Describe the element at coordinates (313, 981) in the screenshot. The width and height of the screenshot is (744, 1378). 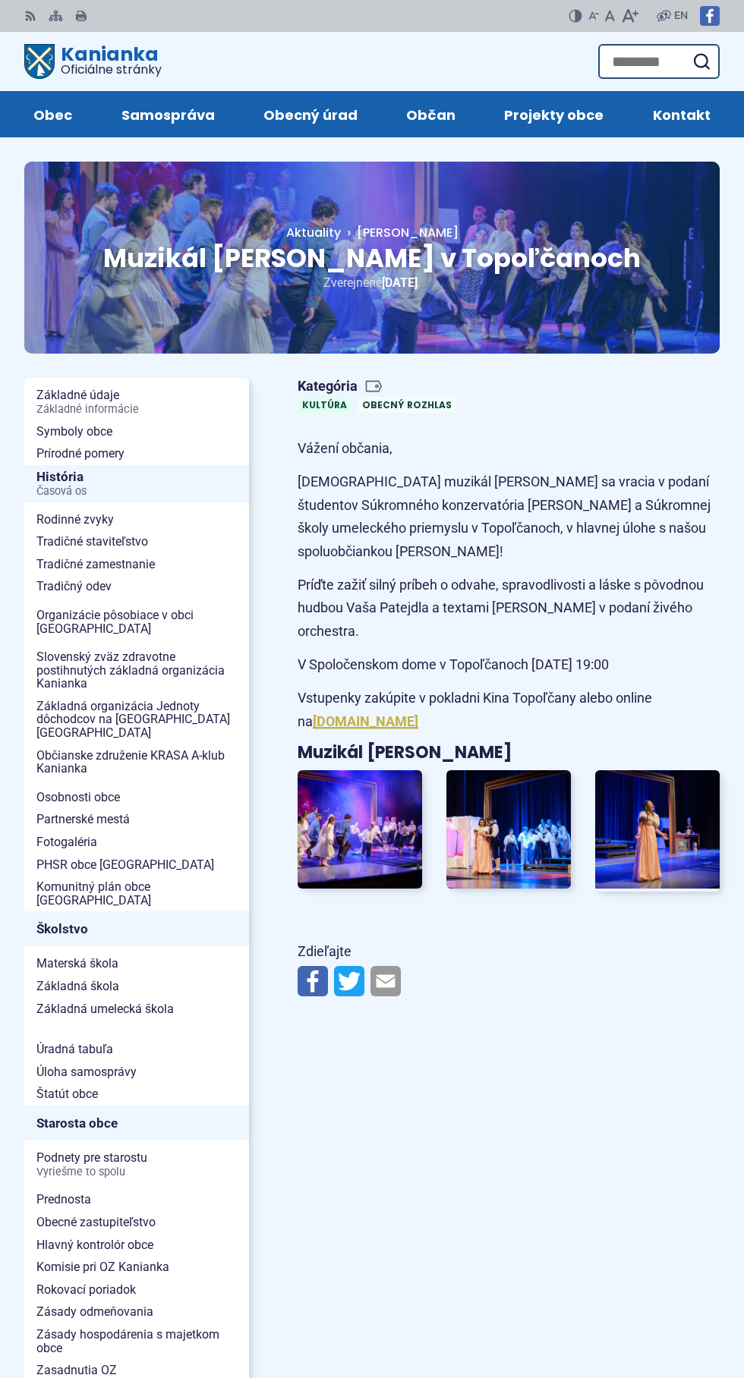
I see `img: Zdieľať na Facebooku` at that location.